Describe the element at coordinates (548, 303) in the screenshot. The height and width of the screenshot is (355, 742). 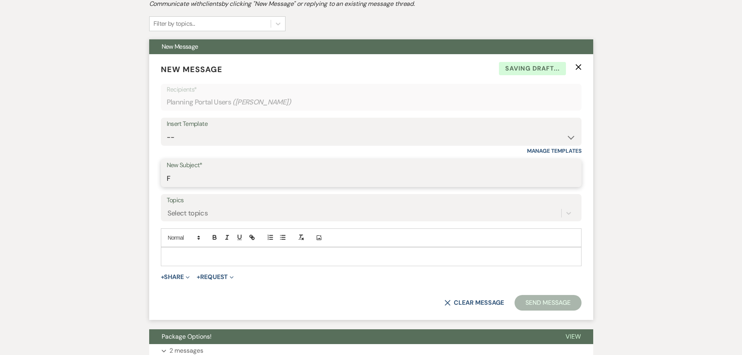
I see `button: Send Message` at that location.